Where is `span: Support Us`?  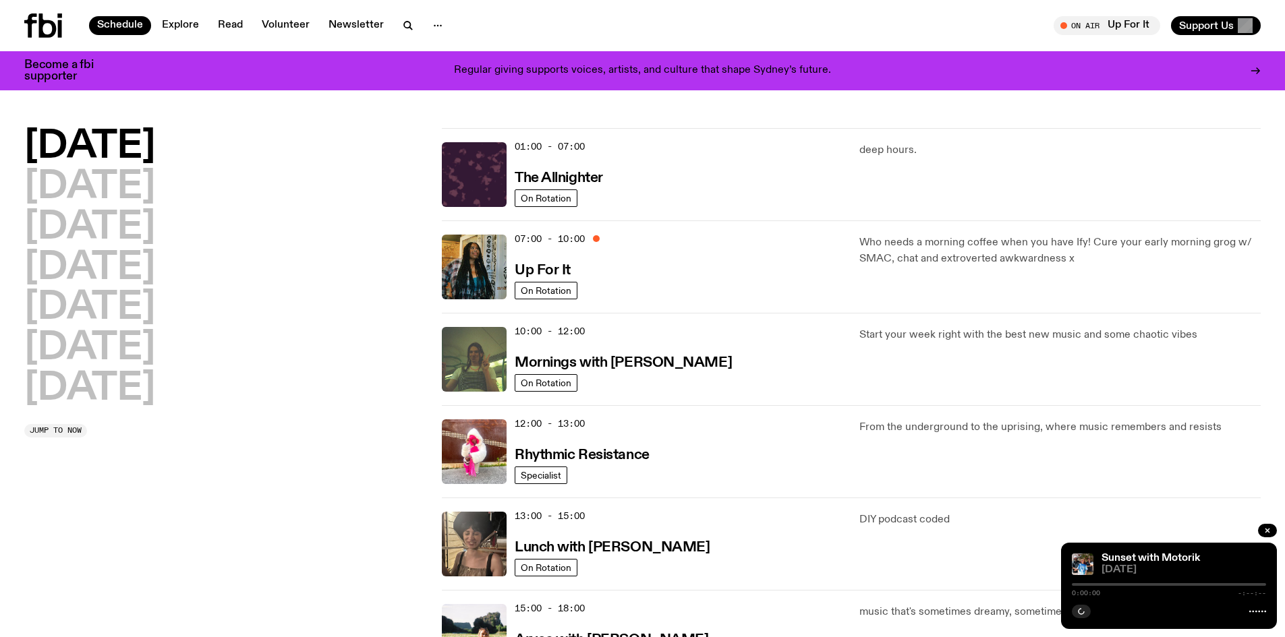
span: Support Us is located at coordinates (1206, 26).